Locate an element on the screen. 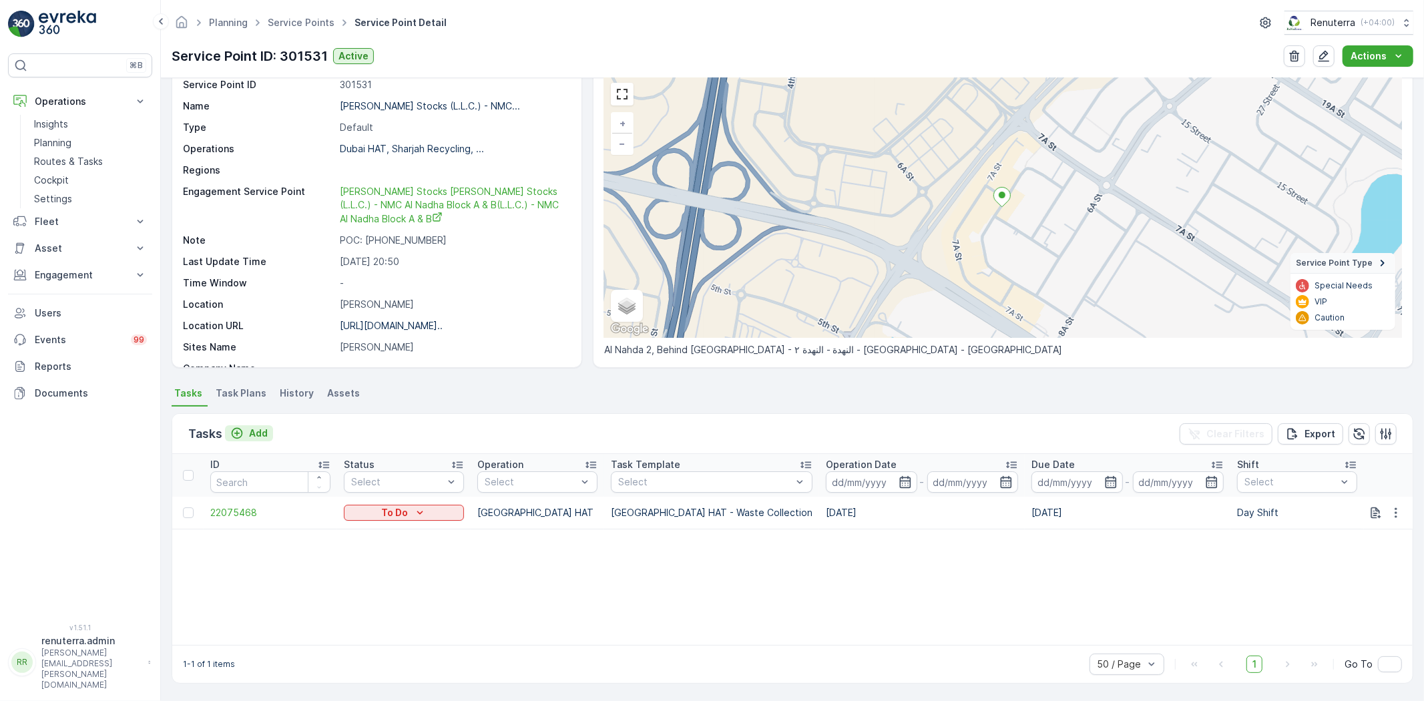  p: VIP is located at coordinates (1321, 302).